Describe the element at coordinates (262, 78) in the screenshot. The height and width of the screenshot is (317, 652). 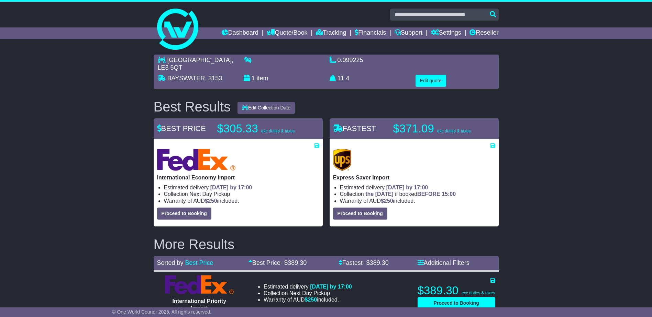
I see `span: item` at that location.